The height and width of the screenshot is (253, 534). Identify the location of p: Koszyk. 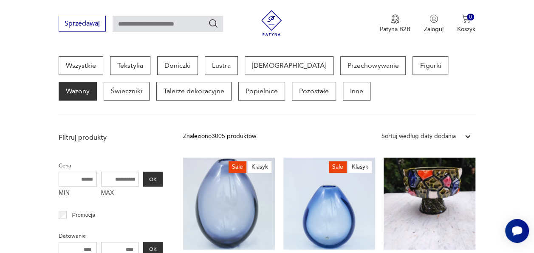
(466, 29).